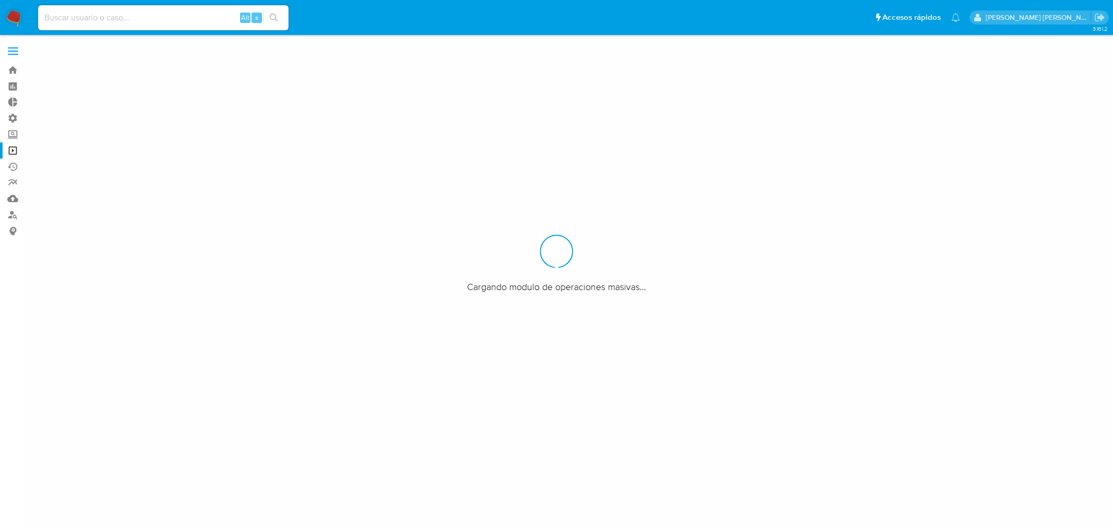 This screenshot has width=1113, height=528. I want to click on a: Notificaciones, so click(956, 17).